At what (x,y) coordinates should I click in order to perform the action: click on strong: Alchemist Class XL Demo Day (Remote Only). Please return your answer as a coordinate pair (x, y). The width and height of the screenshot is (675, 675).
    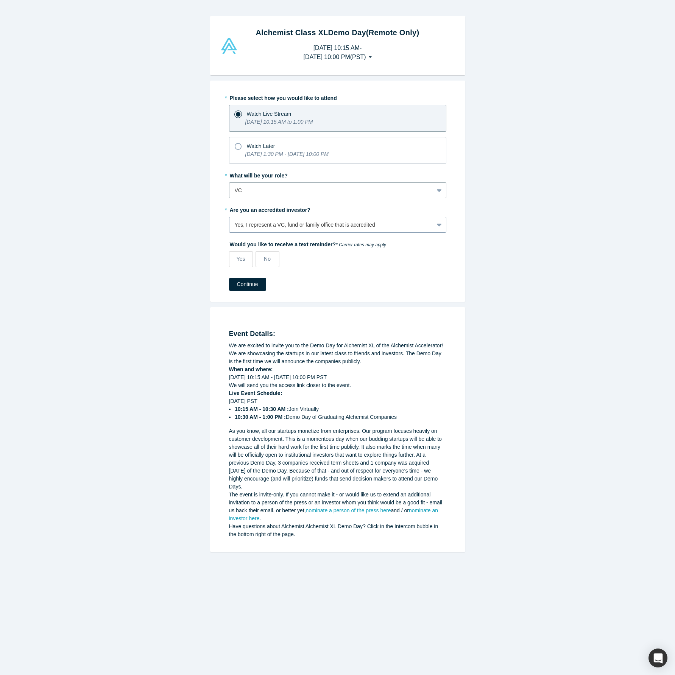
    Looking at the image, I should click on (338, 33).